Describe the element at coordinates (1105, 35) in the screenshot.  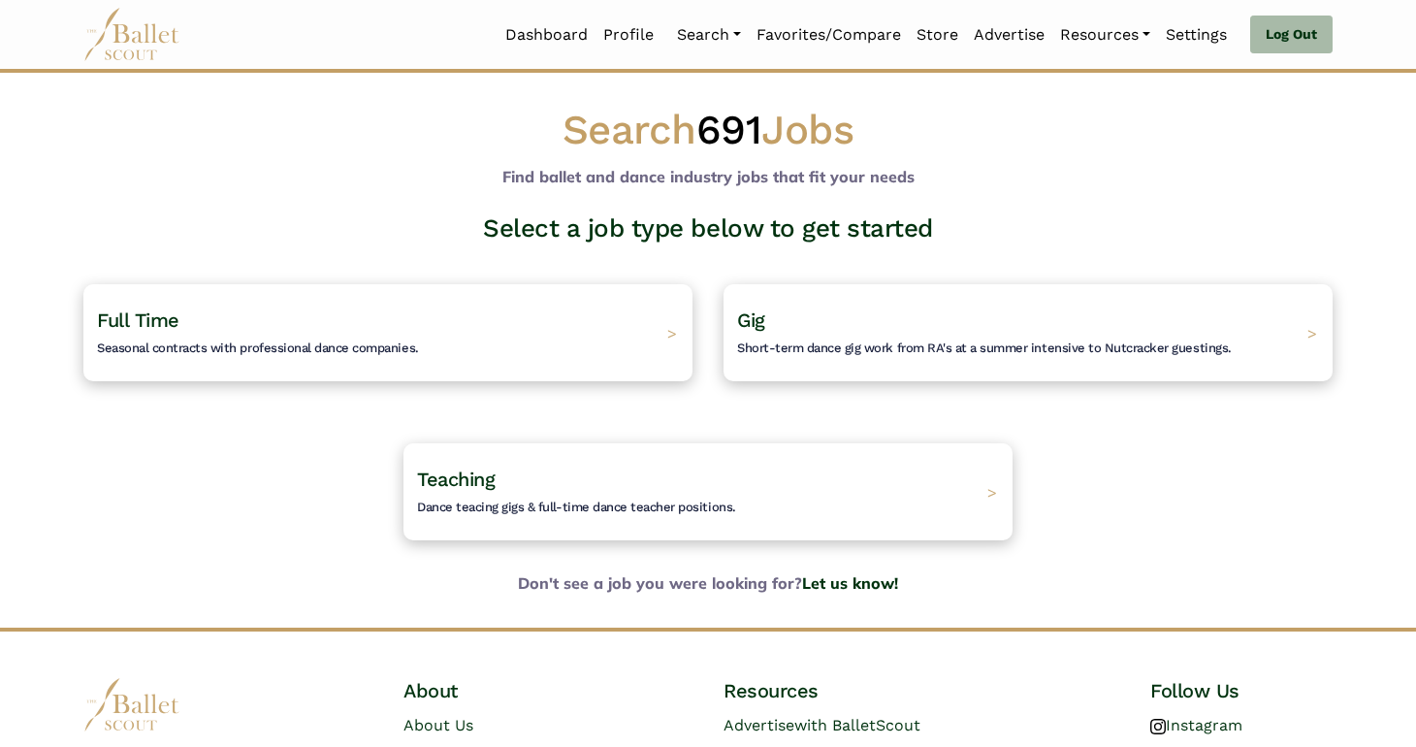
I see `a: Resources` at that location.